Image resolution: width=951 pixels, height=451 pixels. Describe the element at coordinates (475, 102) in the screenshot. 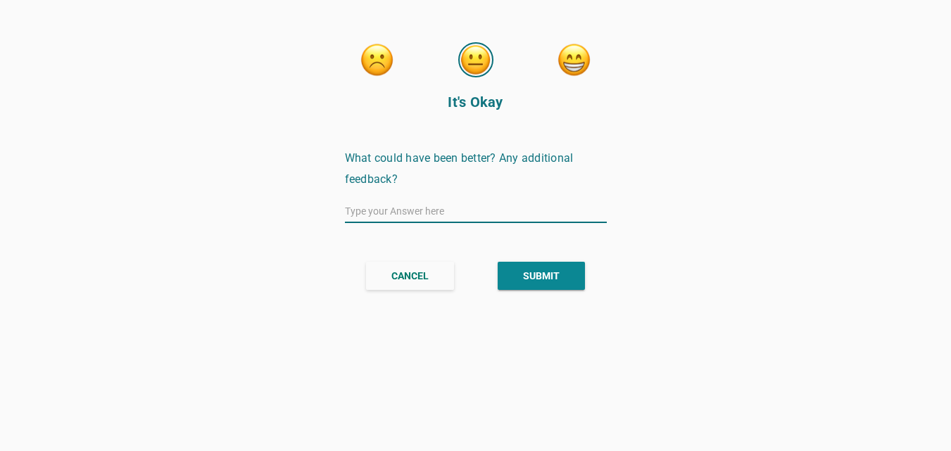

I see `strong: It's Okay` at that location.